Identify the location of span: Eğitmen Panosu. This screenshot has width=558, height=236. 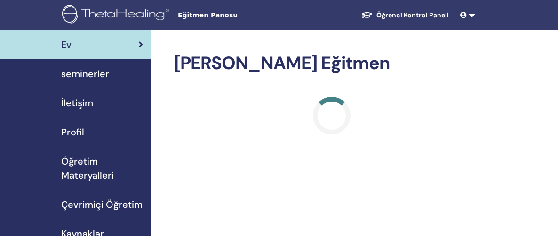
(249, 15).